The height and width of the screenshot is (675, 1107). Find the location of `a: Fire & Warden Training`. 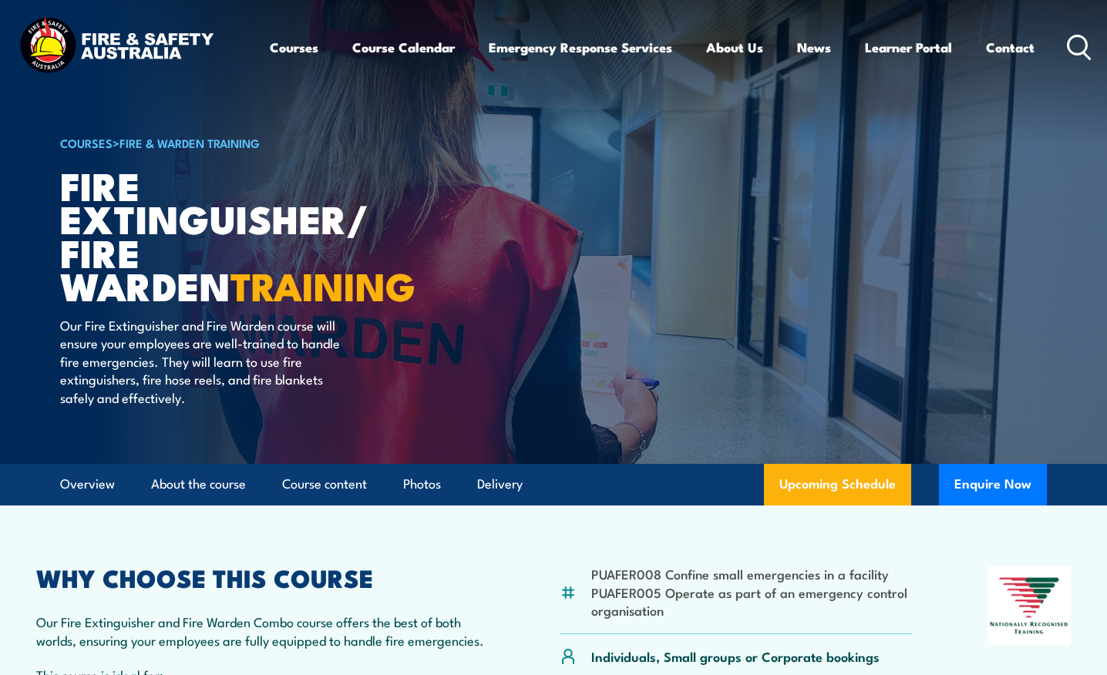

a: Fire & Warden Training is located at coordinates (190, 143).